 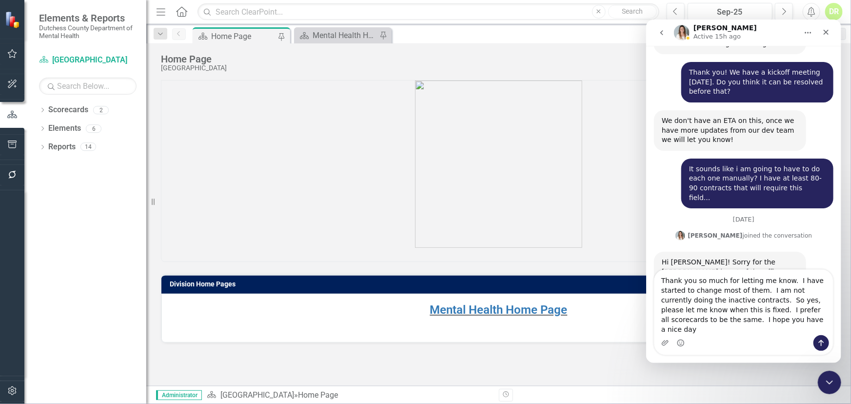 I want to click on div: Sep-25, so click(x=730, y=12).